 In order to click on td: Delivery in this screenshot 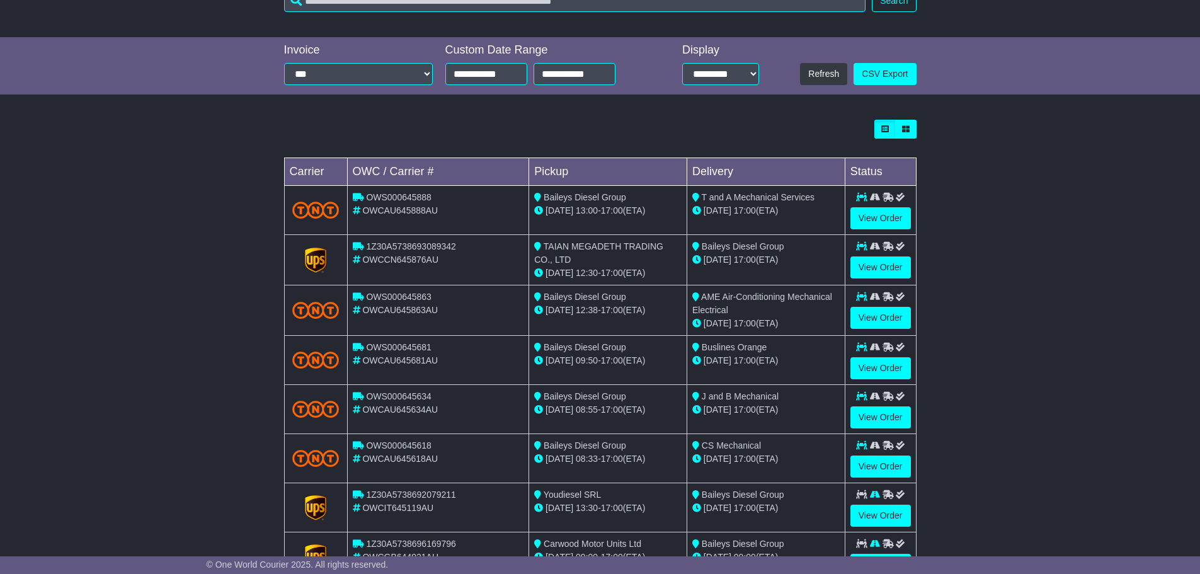, I will do `click(765, 172)`.